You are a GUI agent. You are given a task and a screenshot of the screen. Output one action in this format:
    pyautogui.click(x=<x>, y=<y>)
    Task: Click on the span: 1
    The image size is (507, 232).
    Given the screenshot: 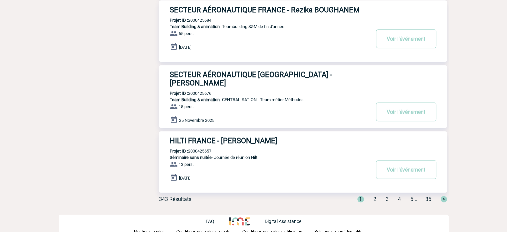 What is the action you would take?
    pyautogui.click(x=360, y=199)
    